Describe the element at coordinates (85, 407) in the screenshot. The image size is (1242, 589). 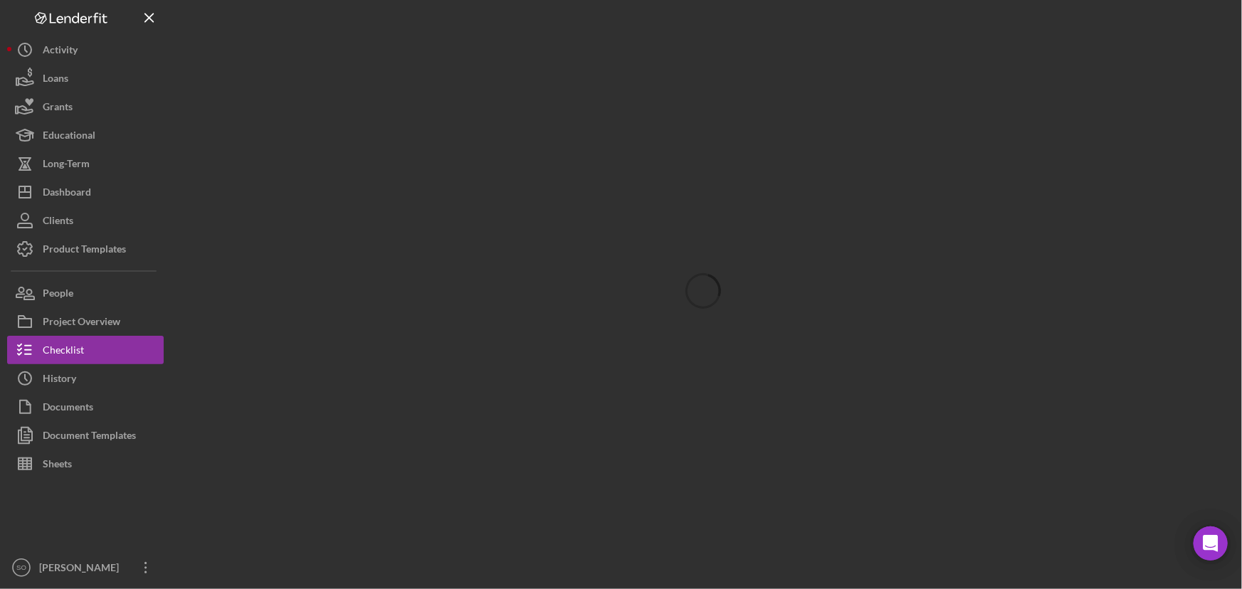
I see `a: Documents` at that location.